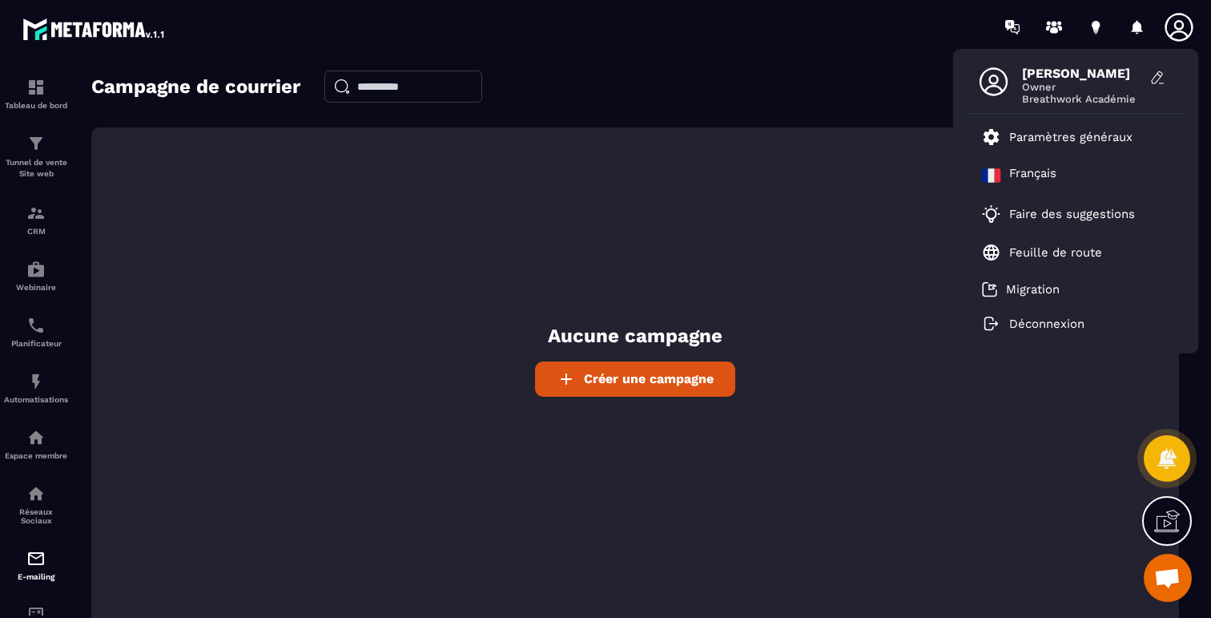 Image resolution: width=1211 pixels, height=618 pixels. I want to click on p: Webinaire, so click(36, 287).